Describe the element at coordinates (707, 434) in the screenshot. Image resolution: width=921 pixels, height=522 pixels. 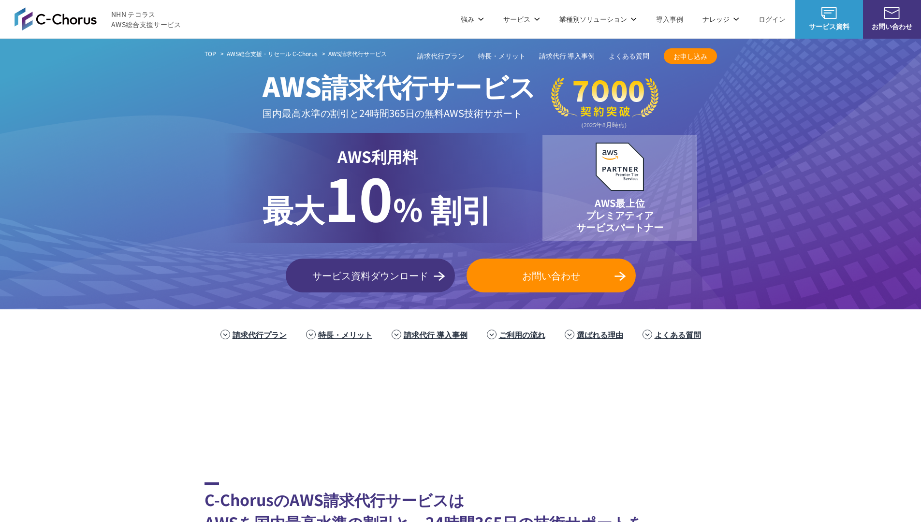
I see `img: 一橋大学` at that location.